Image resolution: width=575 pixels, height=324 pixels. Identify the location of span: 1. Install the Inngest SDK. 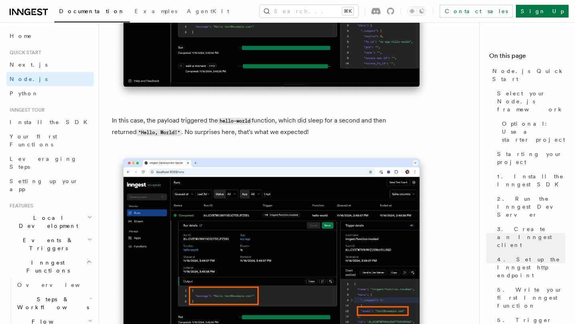
(531, 181).